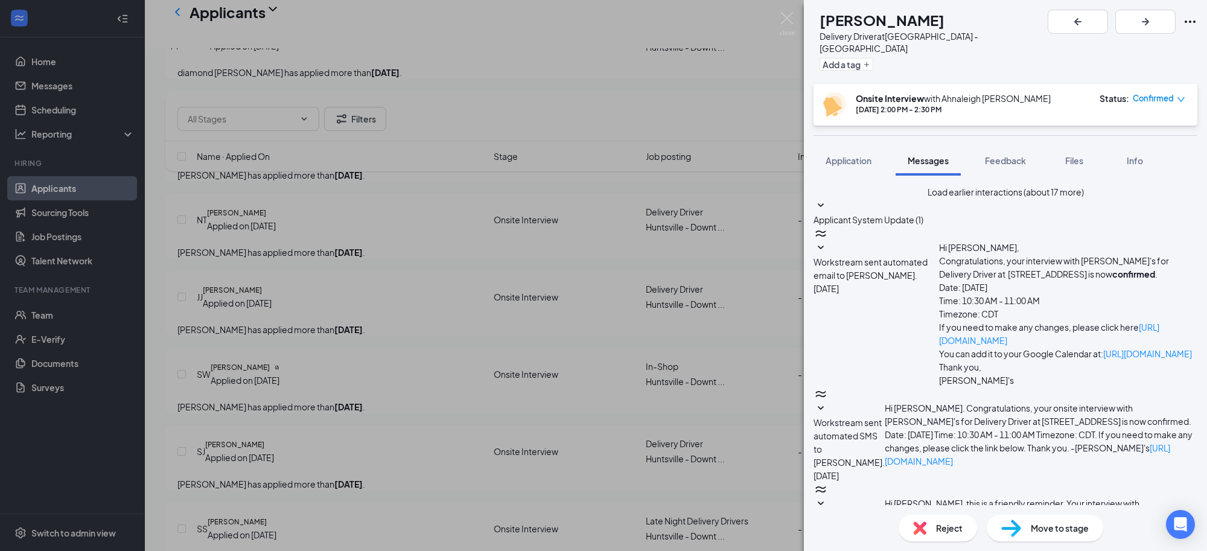  What do you see at coordinates (1068, 367) in the screenshot?
I see `p: Thank you,` at bounding box center [1068, 367].